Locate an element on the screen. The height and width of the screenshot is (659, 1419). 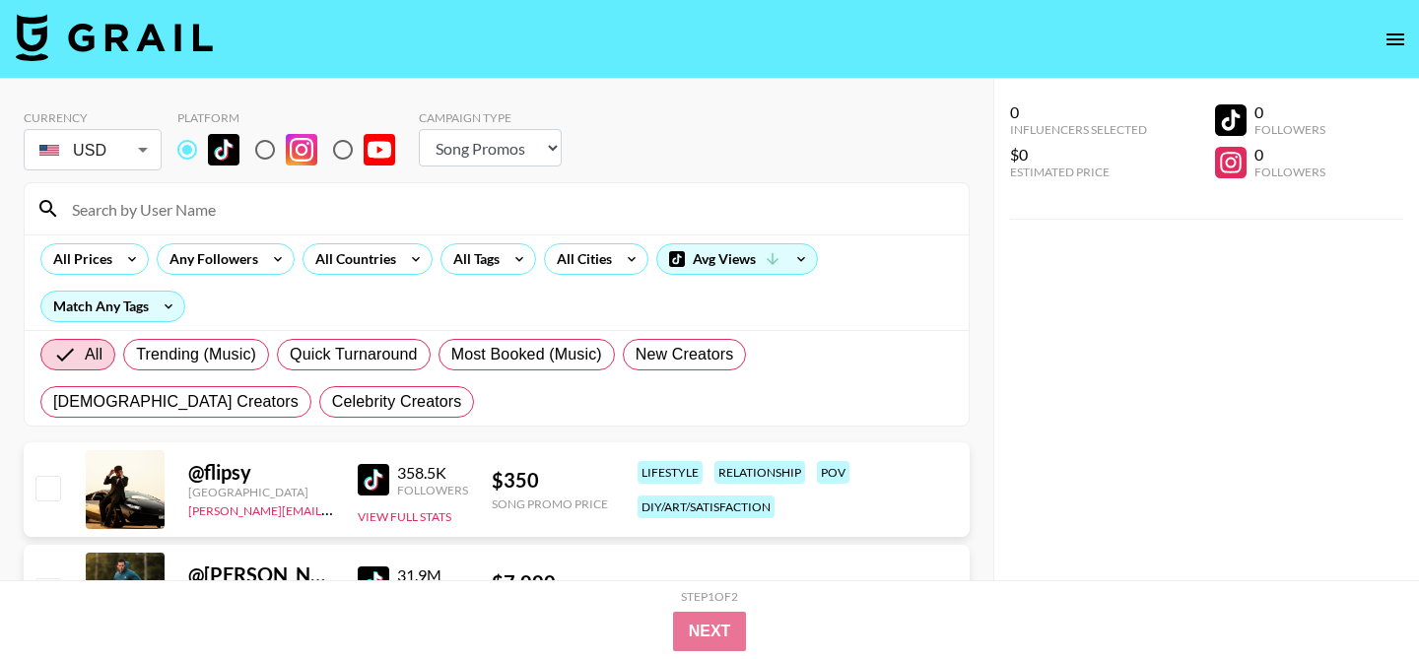
img: Instagram is located at coordinates (301, 150).